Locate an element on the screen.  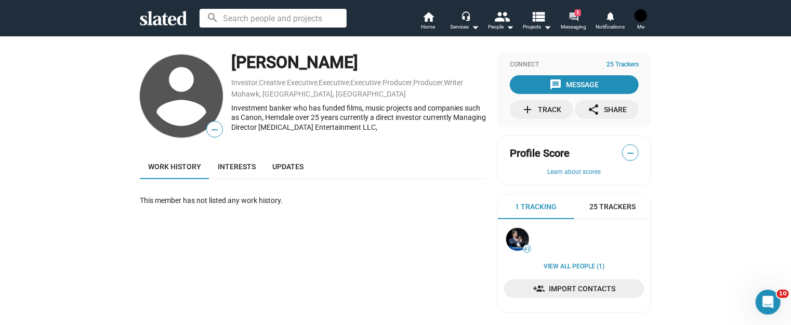
span: 1 is located at coordinates (578, 12).